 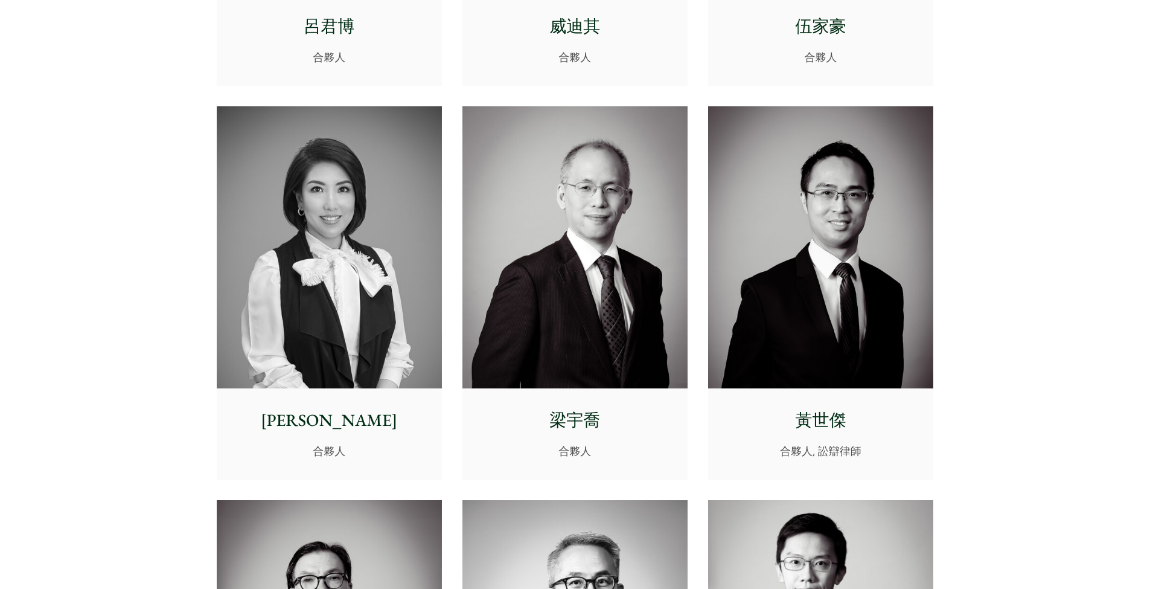 I want to click on p: 伍家豪, so click(x=820, y=27).